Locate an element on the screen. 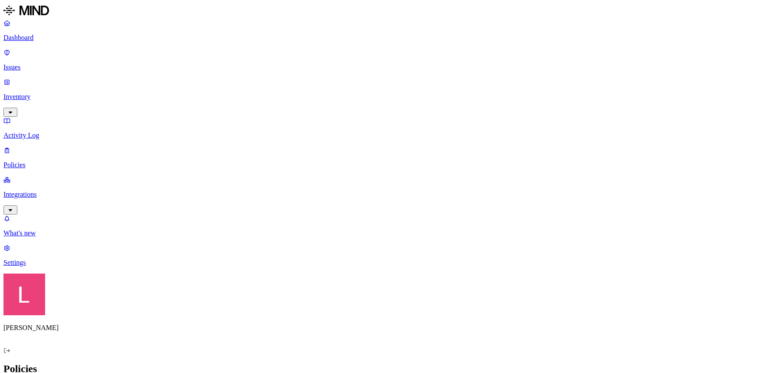  img: MIND is located at coordinates (26, 10).